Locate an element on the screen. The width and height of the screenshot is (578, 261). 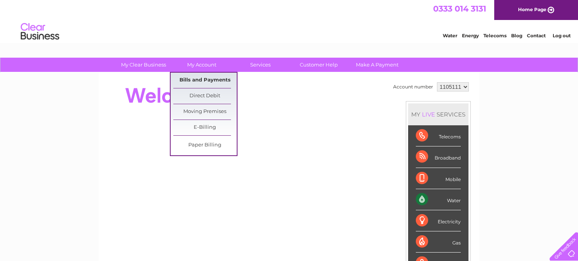
a: Contact is located at coordinates (536, 35).